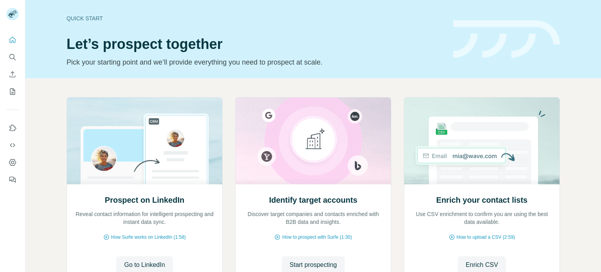 The width and height of the screenshot is (601, 272). What do you see at coordinates (482, 218) in the screenshot?
I see `p: Use CSV enrichment to confirm you are using the best data available.` at bounding box center [482, 218].